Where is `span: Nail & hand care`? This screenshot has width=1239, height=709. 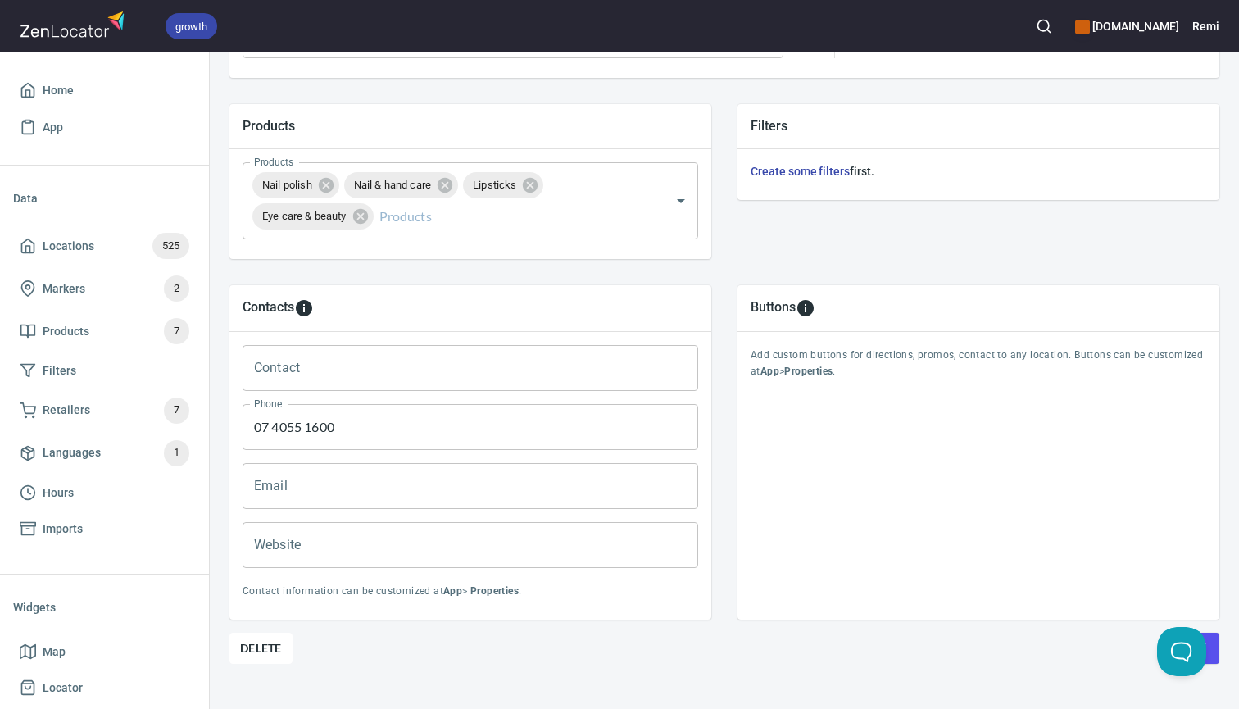 span: Nail & hand care is located at coordinates (393, 184).